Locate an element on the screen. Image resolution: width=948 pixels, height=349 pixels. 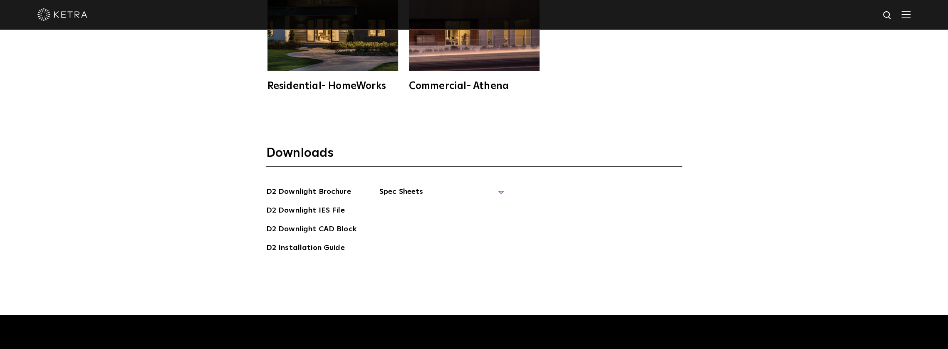
div: Residential- HomeWorks is located at coordinates (333, 86).